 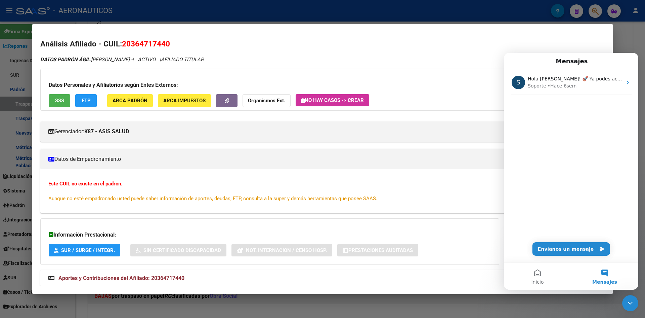 I want to click on span: FTP, so click(x=86, y=101).